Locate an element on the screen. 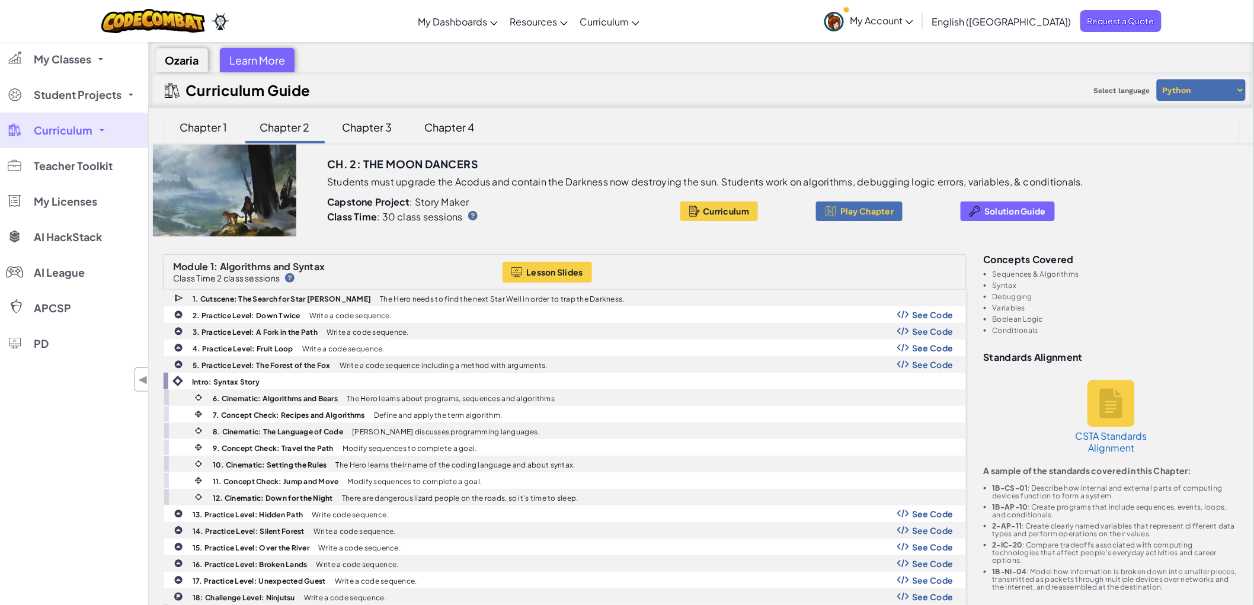 The image size is (1254, 605). b: 7. Concept Check: Recipes and Algorithms is located at coordinates (289, 415).